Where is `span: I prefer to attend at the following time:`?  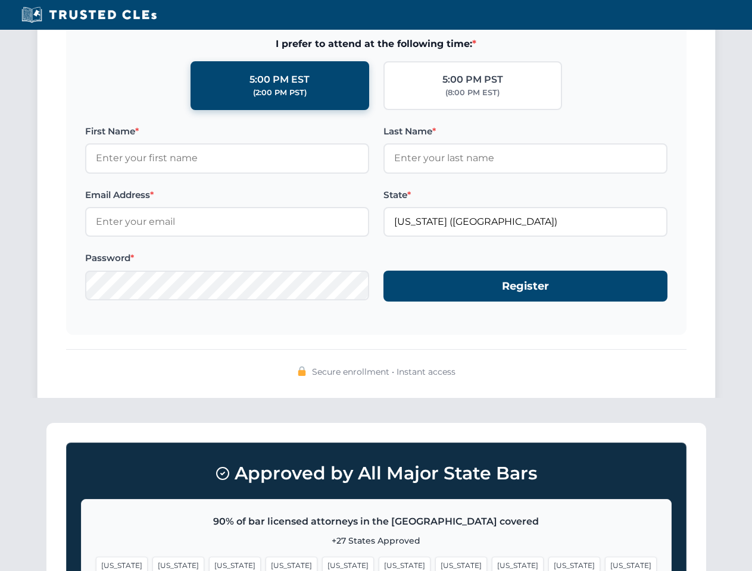
span: I prefer to attend at the following time: is located at coordinates (376, 44).